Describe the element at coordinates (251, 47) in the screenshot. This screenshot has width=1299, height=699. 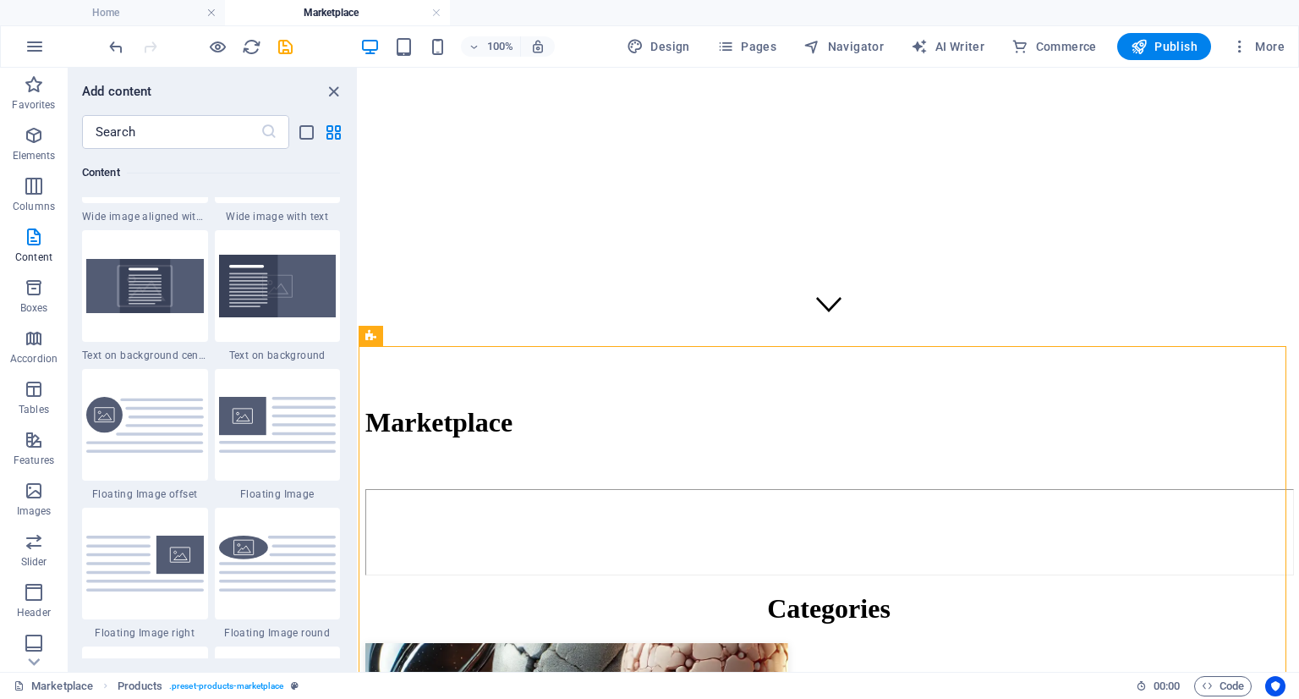
I see `button: reload` at that location.